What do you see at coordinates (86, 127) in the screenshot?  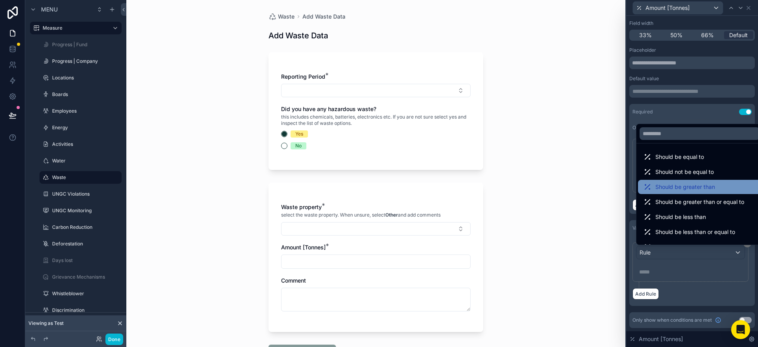 I see `label: Energy` at bounding box center [86, 127].